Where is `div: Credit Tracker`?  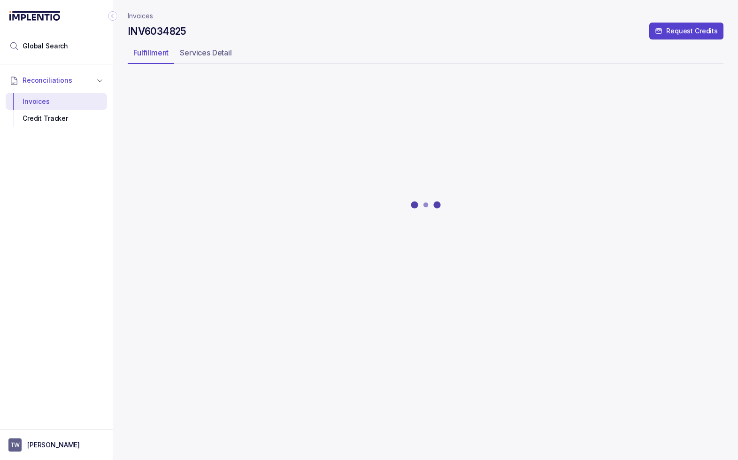 div: Credit Tracker is located at coordinates (56, 118).